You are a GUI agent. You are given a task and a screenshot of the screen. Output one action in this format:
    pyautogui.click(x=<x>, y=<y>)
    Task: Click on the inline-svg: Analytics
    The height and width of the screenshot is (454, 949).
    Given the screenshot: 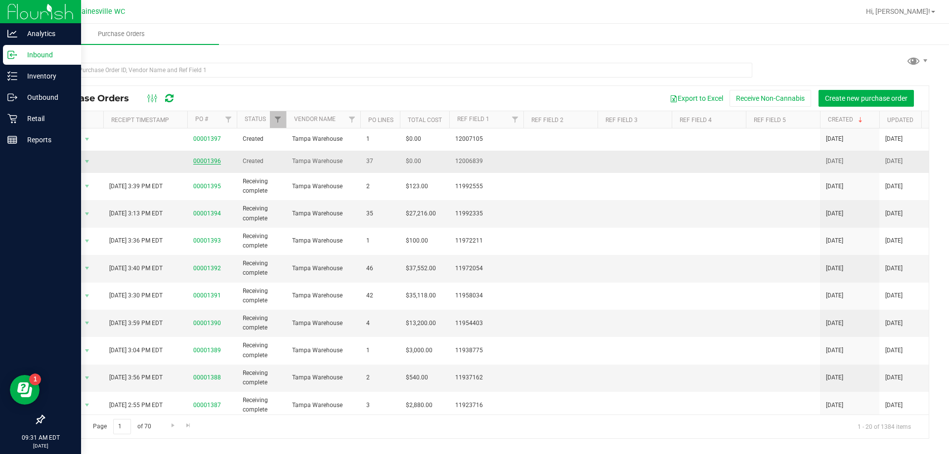 What is the action you would take?
    pyautogui.click(x=12, y=34)
    